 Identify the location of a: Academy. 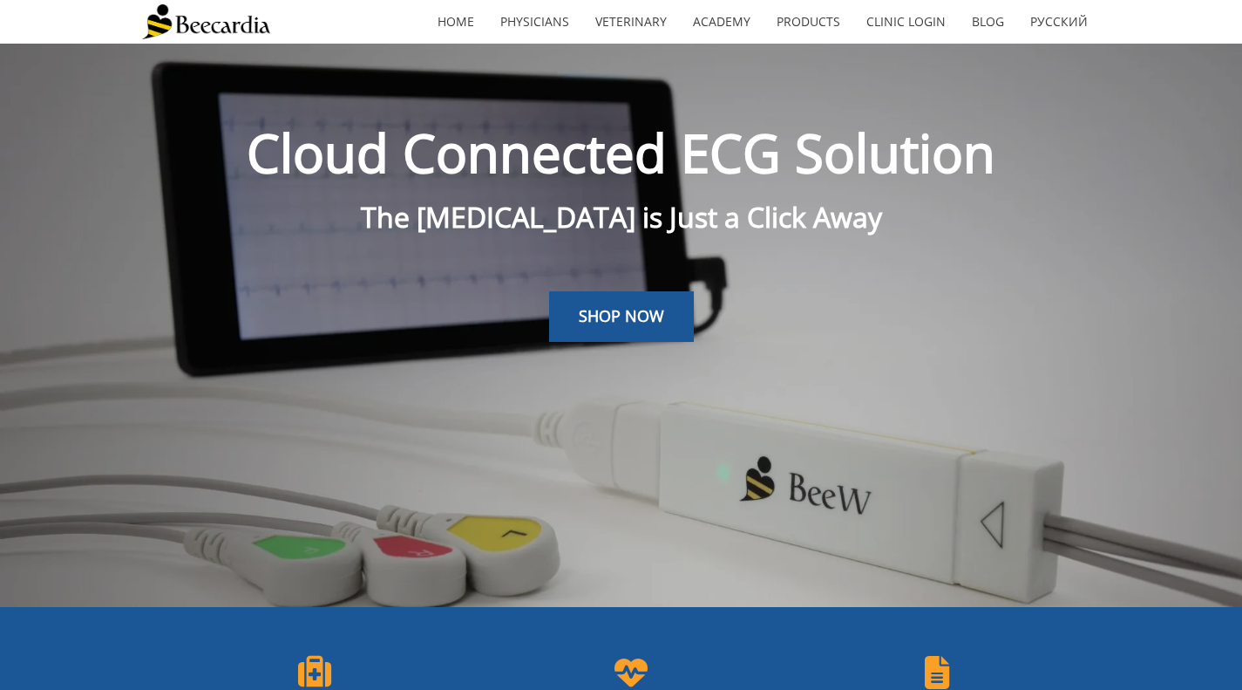
(722, 22).